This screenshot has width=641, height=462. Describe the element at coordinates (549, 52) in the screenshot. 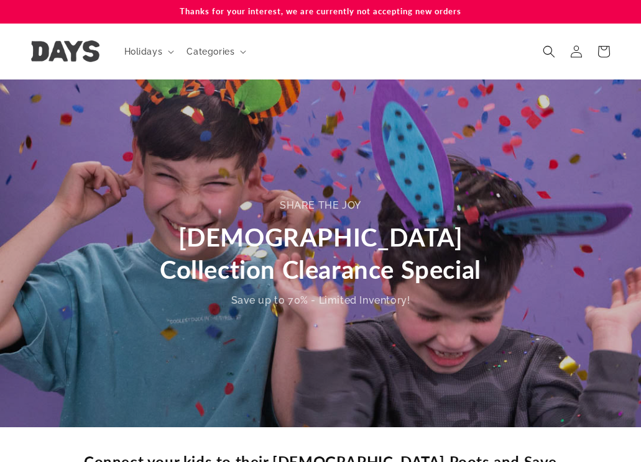

I see `summary: Search` at that location.